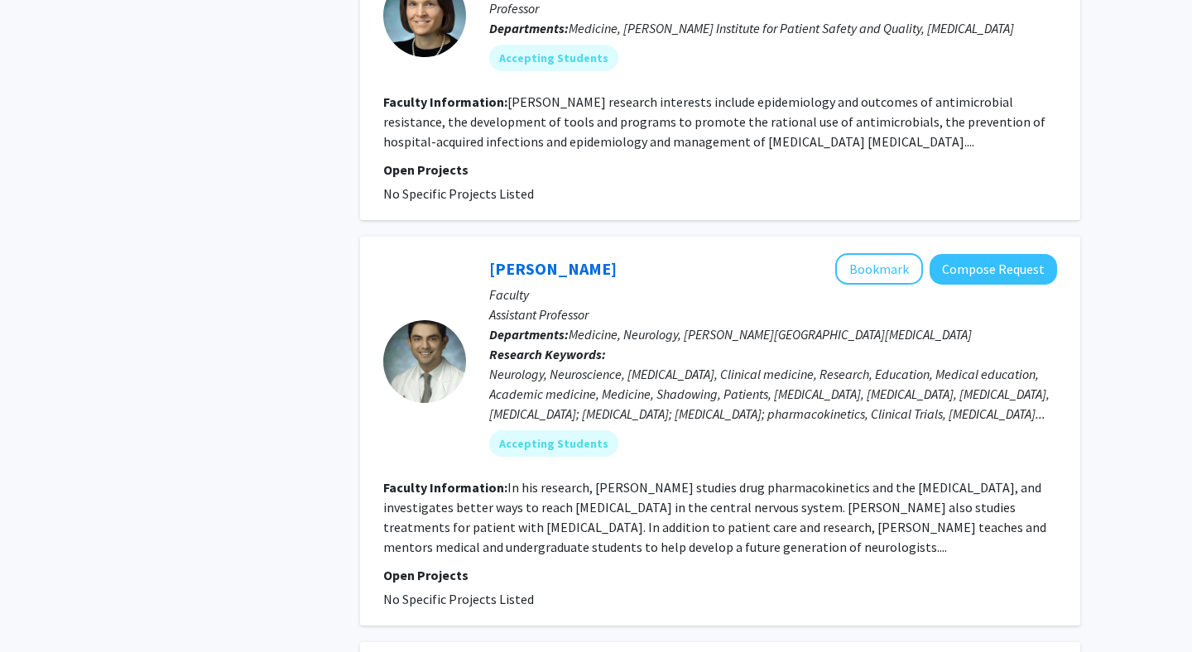 The image size is (1192, 652). I want to click on b: Research Keywords:, so click(547, 354).